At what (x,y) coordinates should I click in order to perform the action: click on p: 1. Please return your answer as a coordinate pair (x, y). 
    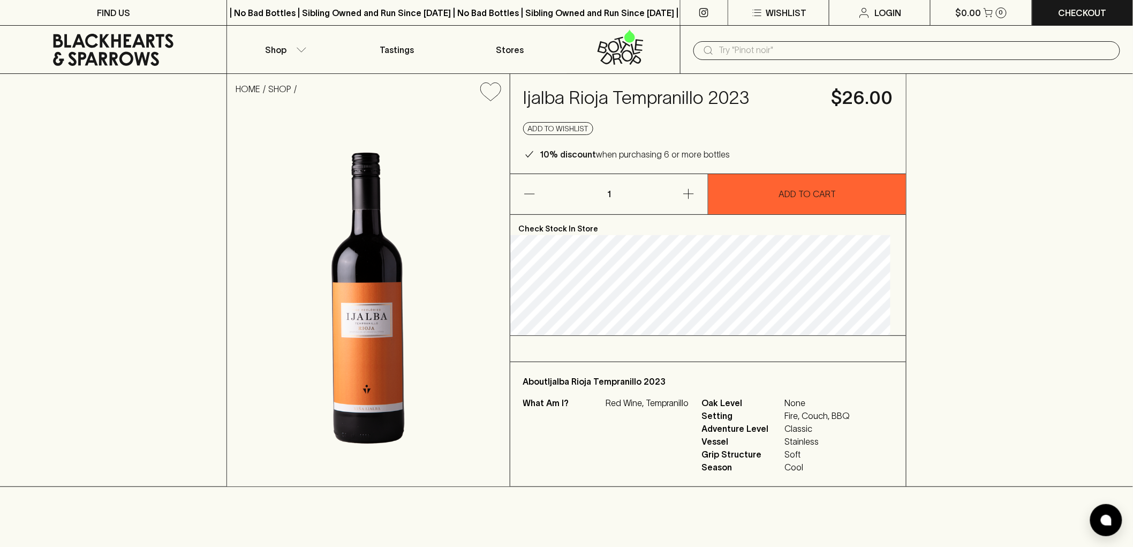
    Looking at the image, I should click on (609, 194).